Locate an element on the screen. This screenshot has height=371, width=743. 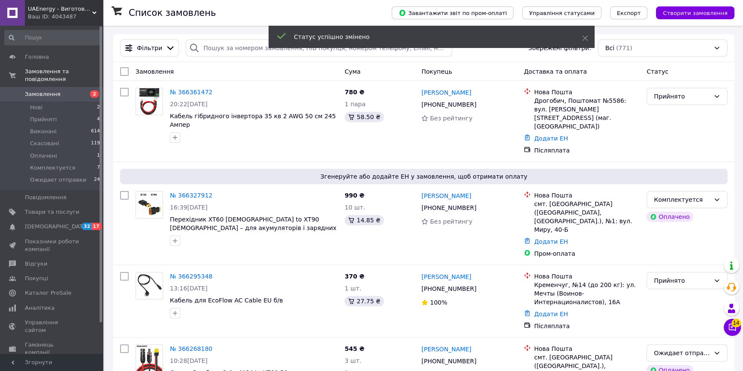
span: Покупець is located at coordinates (436, 72).